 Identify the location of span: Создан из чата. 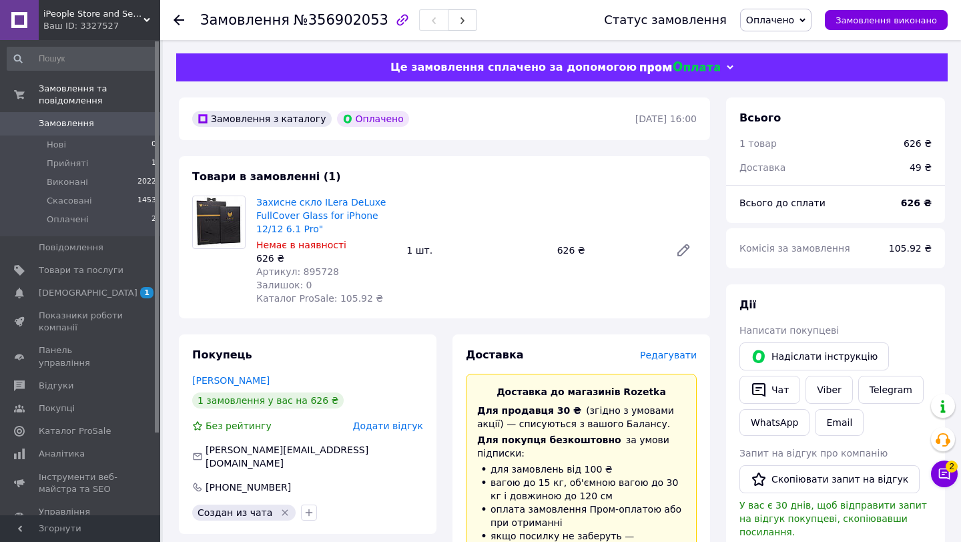
(235, 512).